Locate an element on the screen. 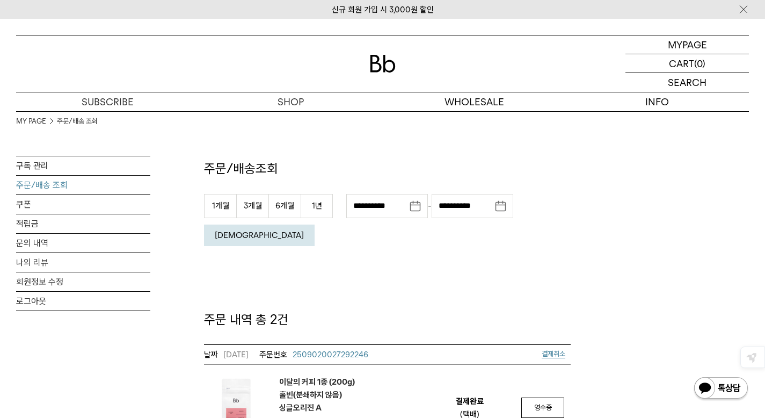  p: 주문/배송조회 is located at coordinates (387, 169).